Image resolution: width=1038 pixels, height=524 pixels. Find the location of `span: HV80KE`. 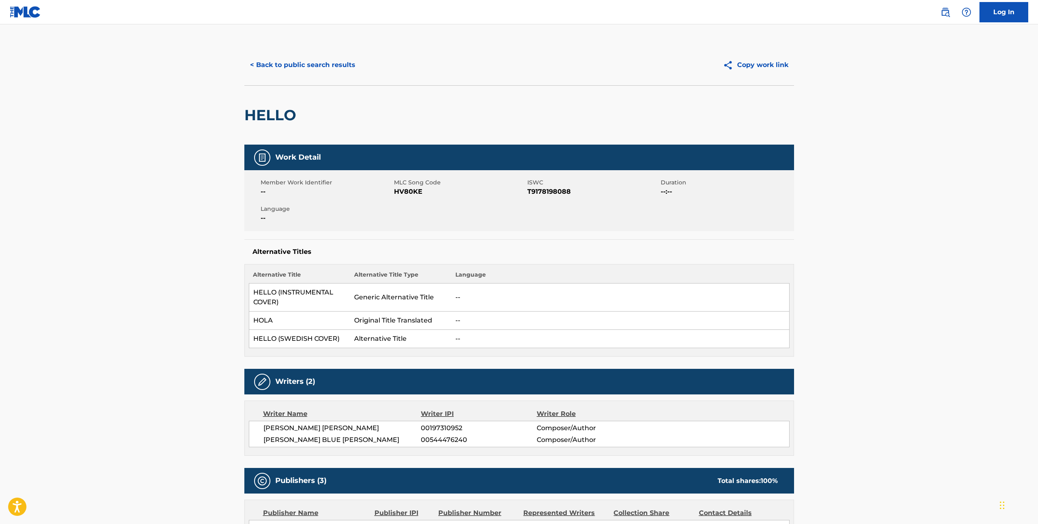

span: HV80KE is located at coordinates (459, 192).